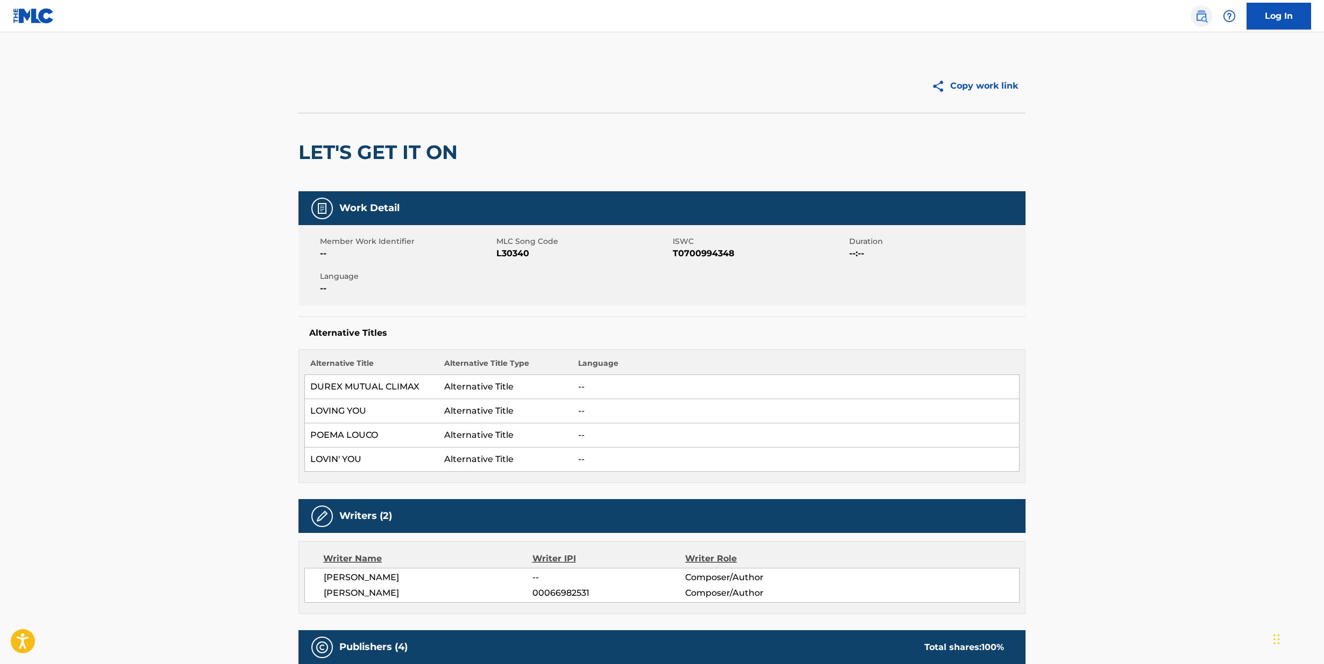 The height and width of the screenshot is (664, 1324). Describe the element at coordinates (1201, 16) in the screenshot. I see `img: search` at that location.